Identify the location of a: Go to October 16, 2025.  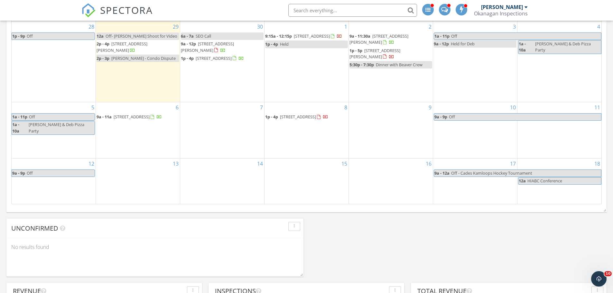
(429, 164).